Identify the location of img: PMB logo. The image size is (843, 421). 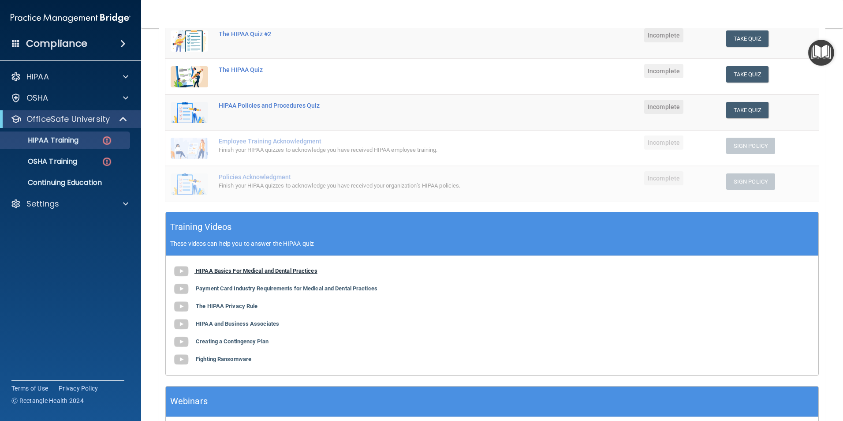
(71, 18).